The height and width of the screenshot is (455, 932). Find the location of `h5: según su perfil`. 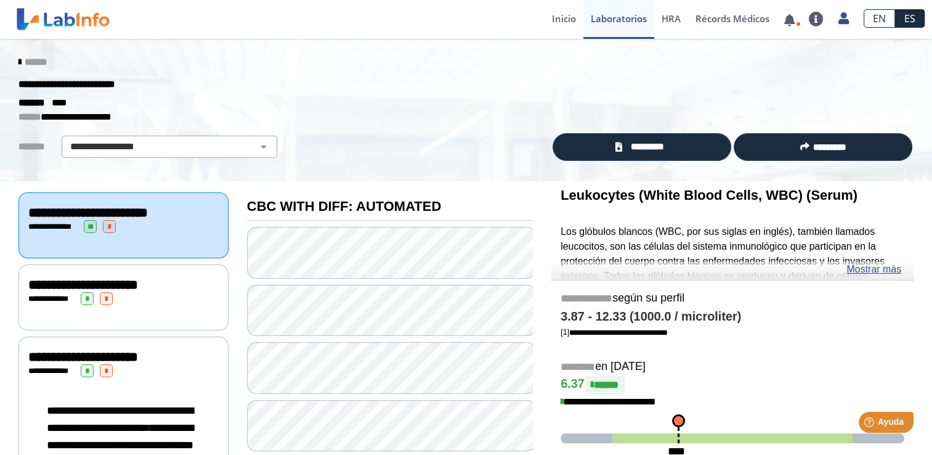

h5: según su perfil is located at coordinates (732, 298).